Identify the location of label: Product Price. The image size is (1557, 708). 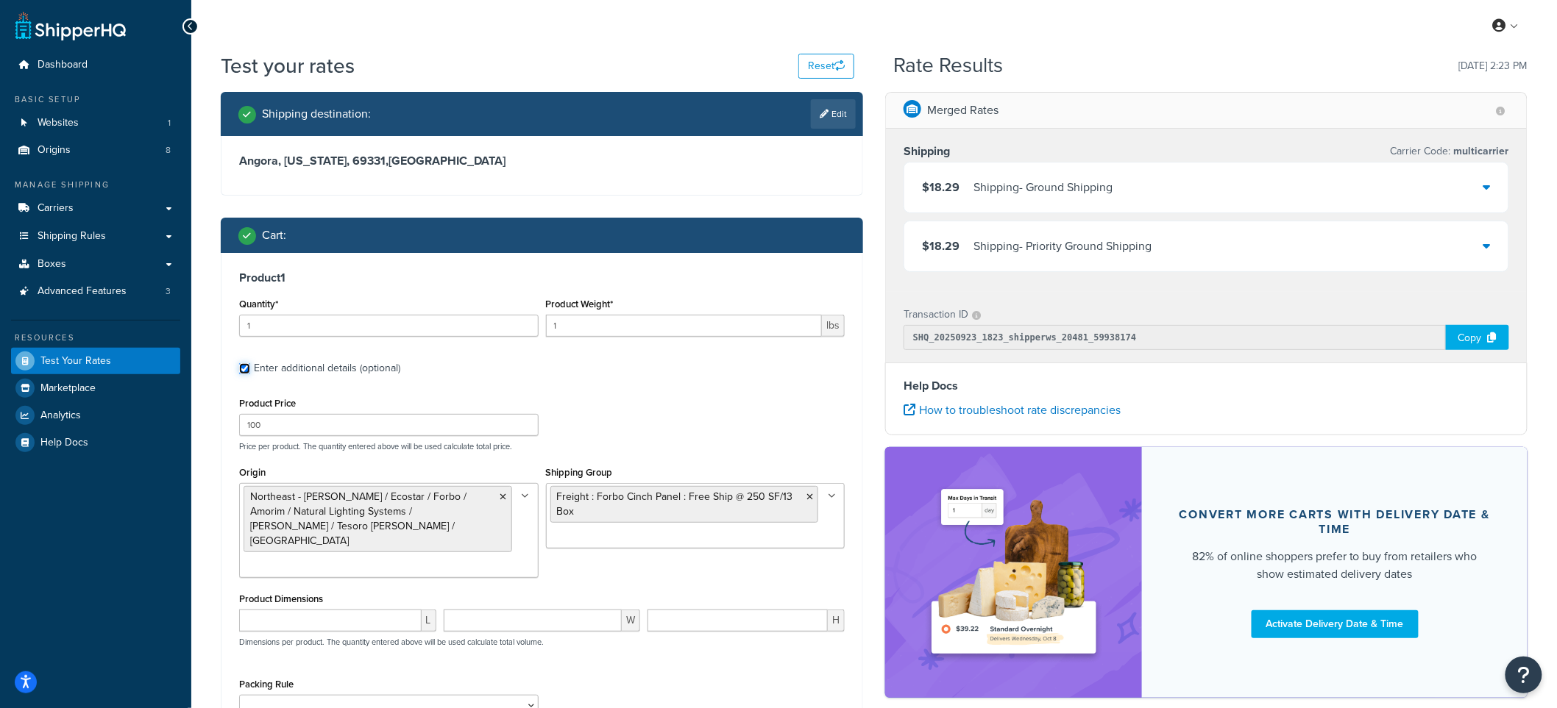
(267, 403).